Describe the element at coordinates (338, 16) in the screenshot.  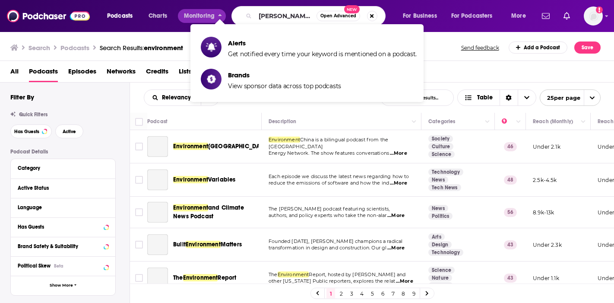
I see `span: Open Advanced` at that location.